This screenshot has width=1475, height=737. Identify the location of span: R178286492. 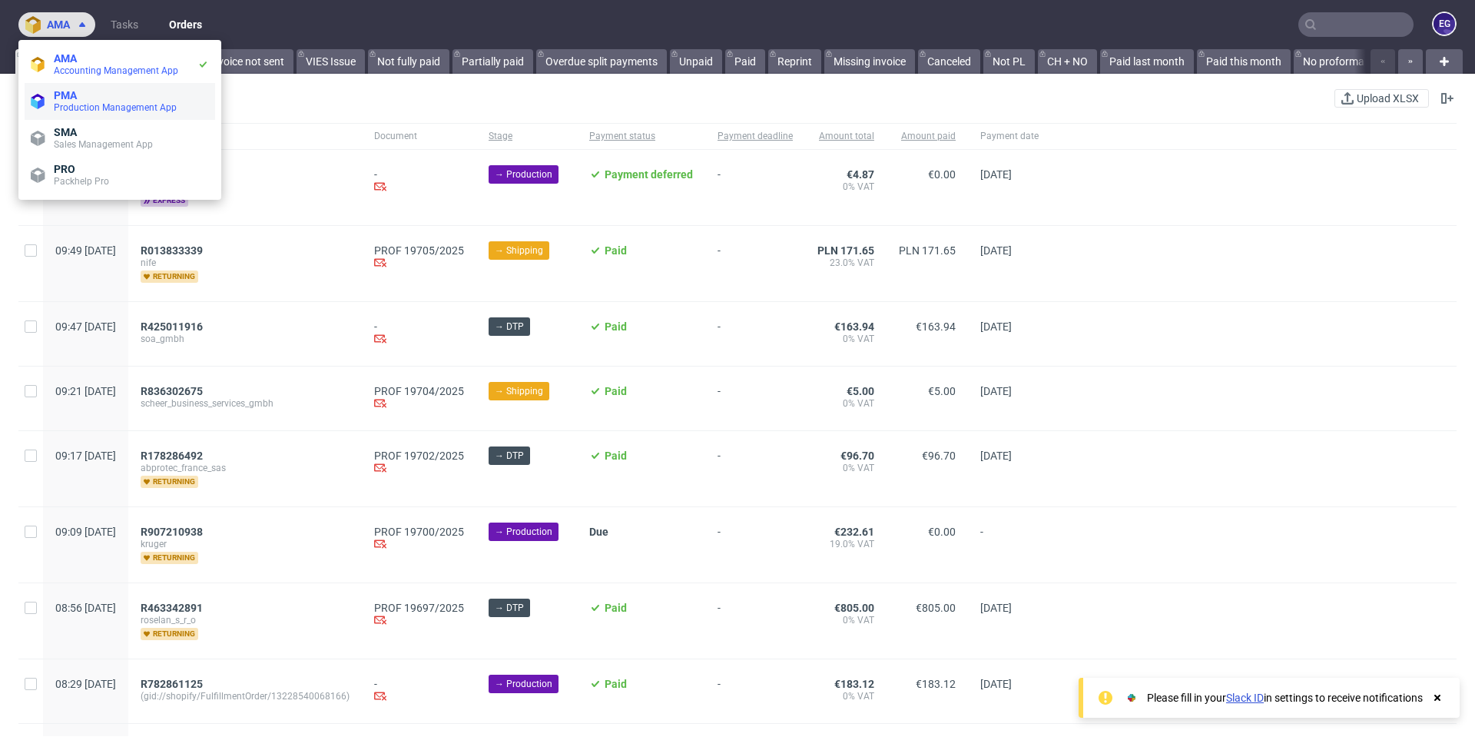
(171, 455).